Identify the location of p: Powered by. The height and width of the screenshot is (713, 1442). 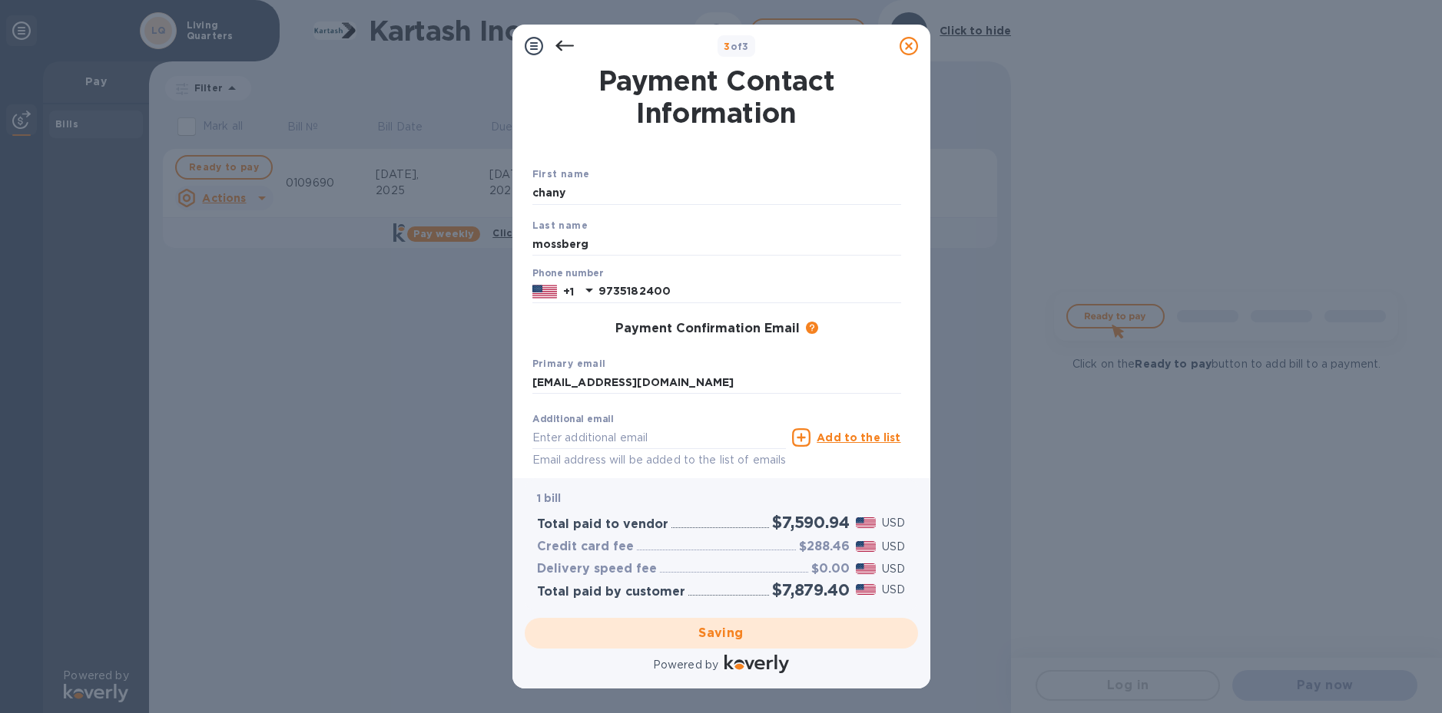
(685, 665).